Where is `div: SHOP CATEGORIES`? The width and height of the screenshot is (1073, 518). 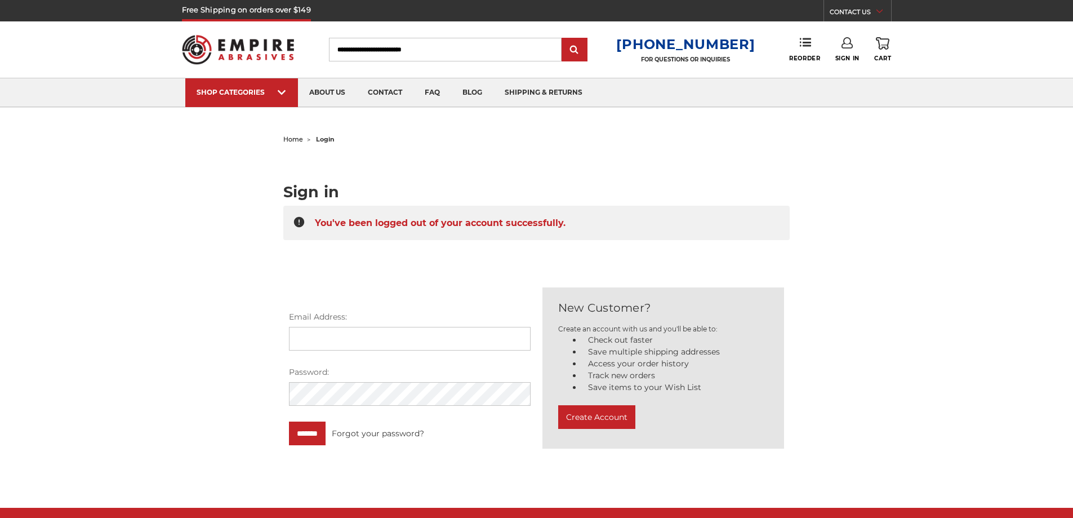 div: SHOP CATEGORIES is located at coordinates (242, 92).